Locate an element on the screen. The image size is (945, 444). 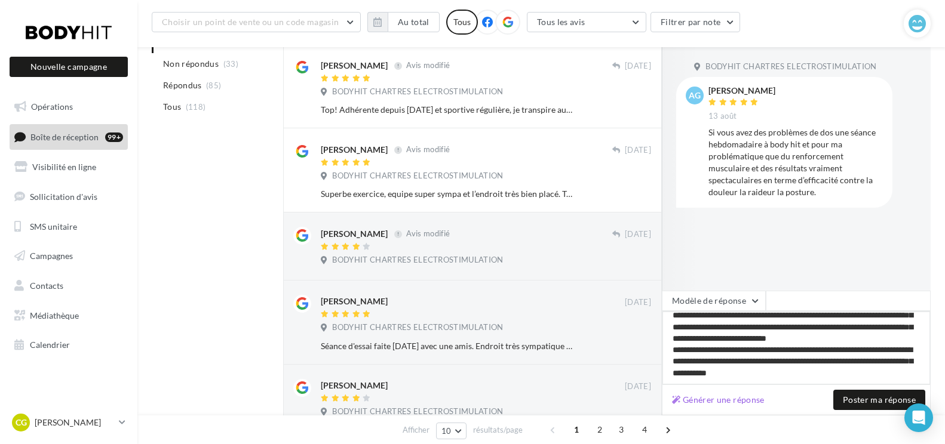
span: (118) is located at coordinates (196, 107).